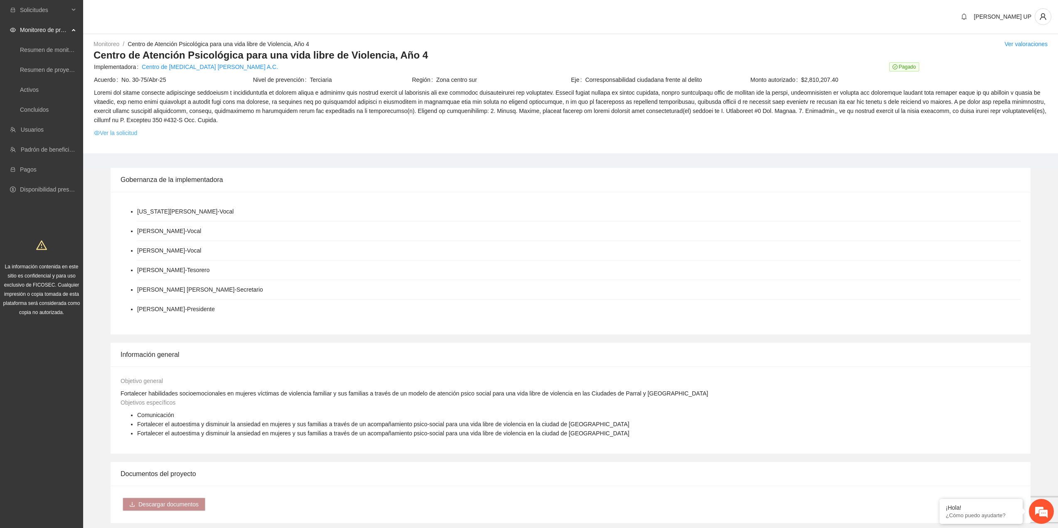 Image resolution: width=1058 pixels, height=528 pixels. What do you see at coordinates (570, 55) in the screenshot?
I see `h3: Centro de Atención Psicológica para una vida libre de Violencia, Año 4` at bounding box center [570, 55].